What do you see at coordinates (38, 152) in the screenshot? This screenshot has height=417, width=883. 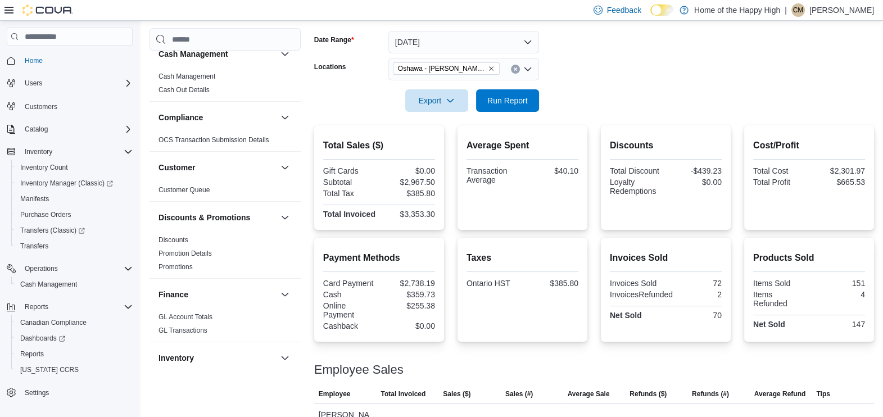 I see `span: Inventory` at bounding box center [38, 152].